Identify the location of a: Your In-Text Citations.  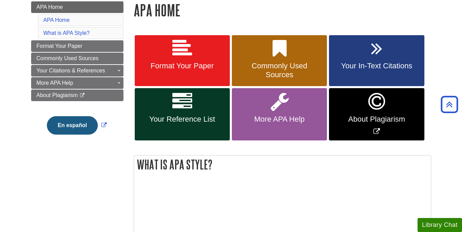
(377, 61).